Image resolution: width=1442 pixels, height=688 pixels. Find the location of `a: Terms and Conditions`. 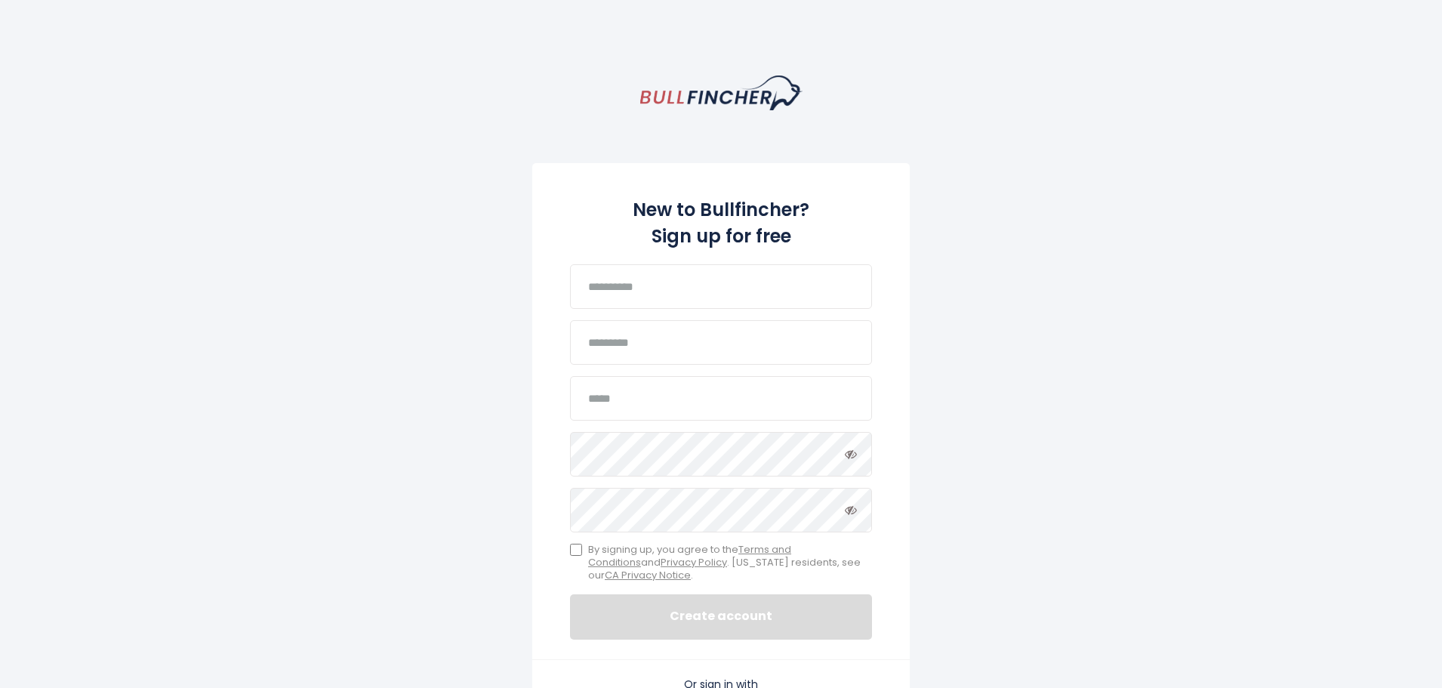

a: Terms and Conditions is located at coordinates (689, 556).